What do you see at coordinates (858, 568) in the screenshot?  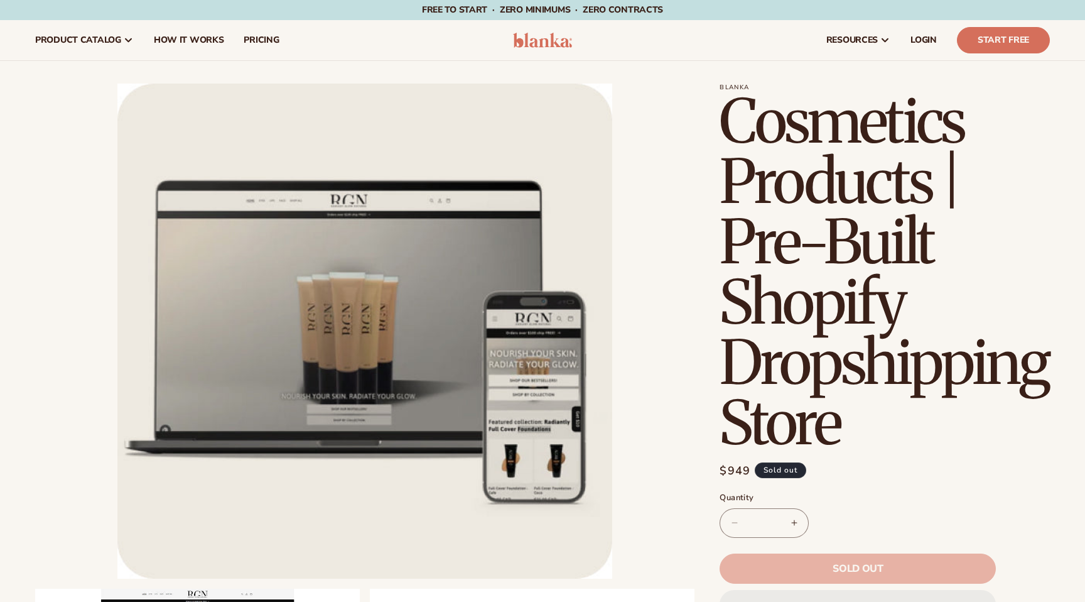 I see `button: Sold out` at bounding box center [858, 568].